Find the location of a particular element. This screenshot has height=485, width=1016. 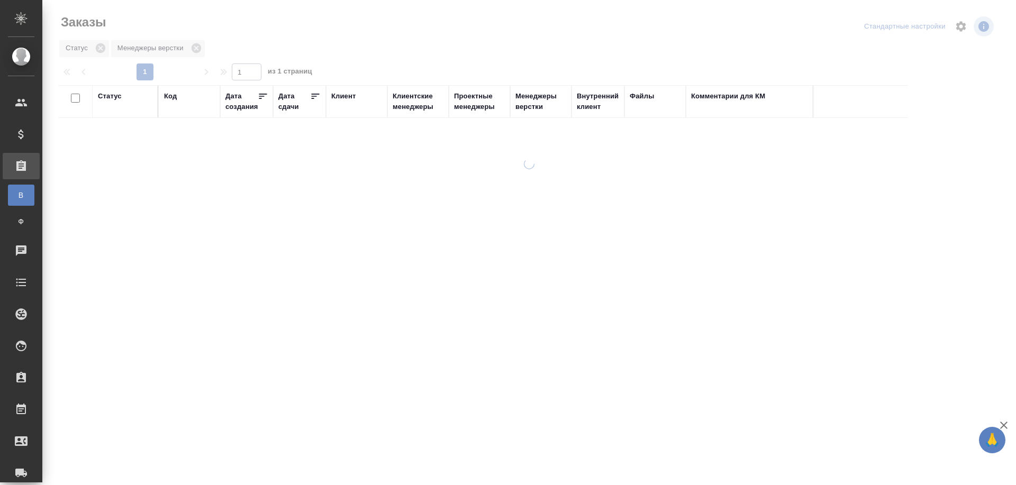

a: Ф is located at coordinates (21, 222).